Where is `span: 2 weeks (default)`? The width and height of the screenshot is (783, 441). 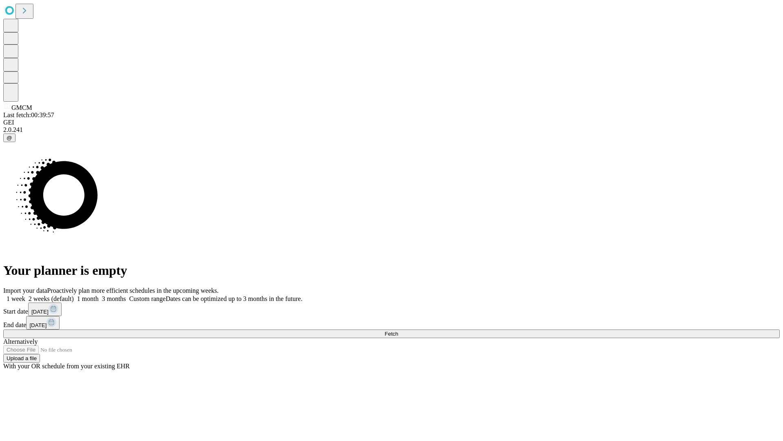 span: 2 weeks (default) is located at coordinates (51, 298).